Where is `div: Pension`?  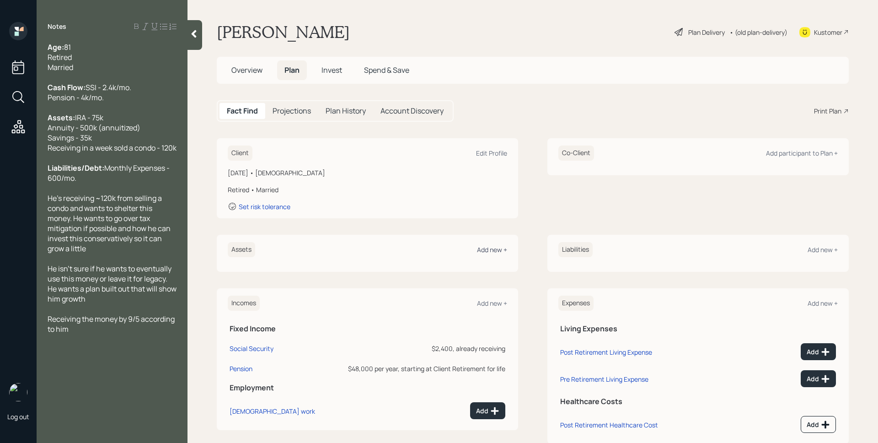 div: Pension is located at coordinates (241, 368).